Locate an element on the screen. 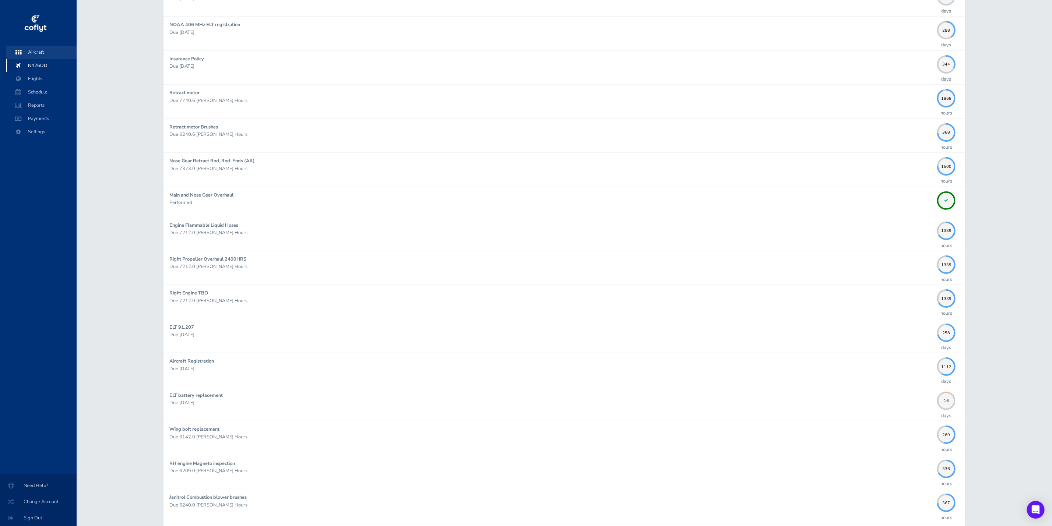  span: 1112 is located at coordinates (946, 366).